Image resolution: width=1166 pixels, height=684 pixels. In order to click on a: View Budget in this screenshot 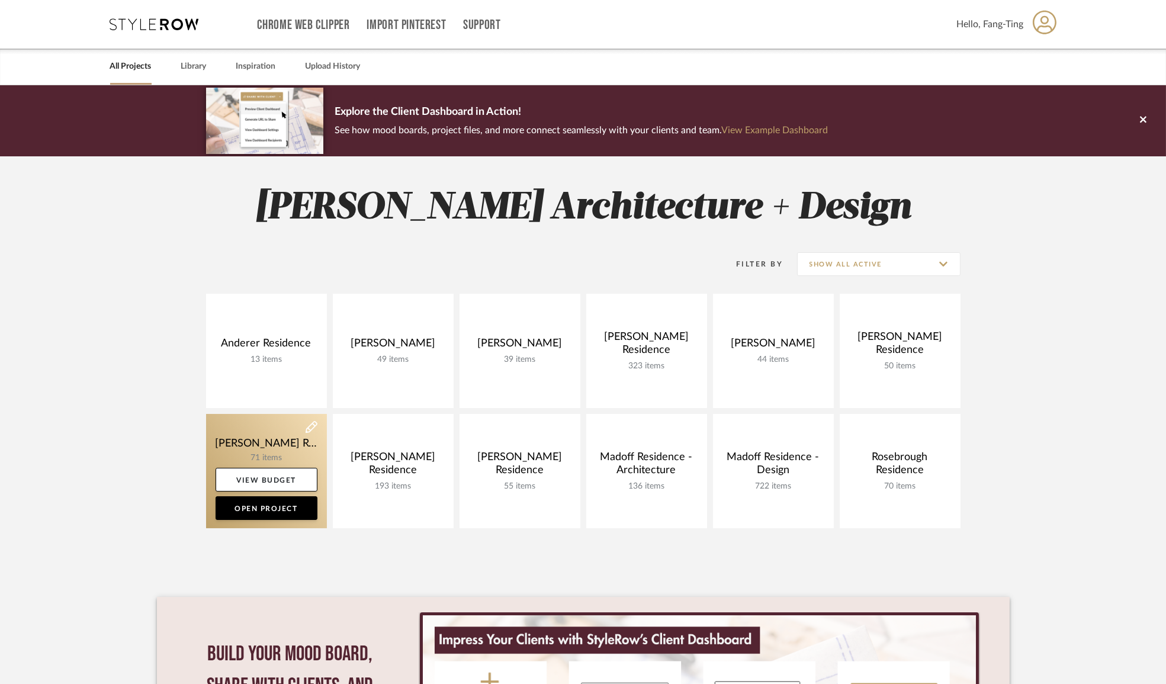, I will do `click(266, 480)`.